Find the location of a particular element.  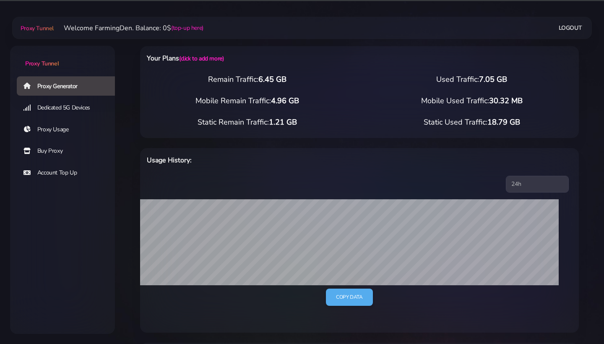

a: Account Top Up is located at coordinates (69, 173).